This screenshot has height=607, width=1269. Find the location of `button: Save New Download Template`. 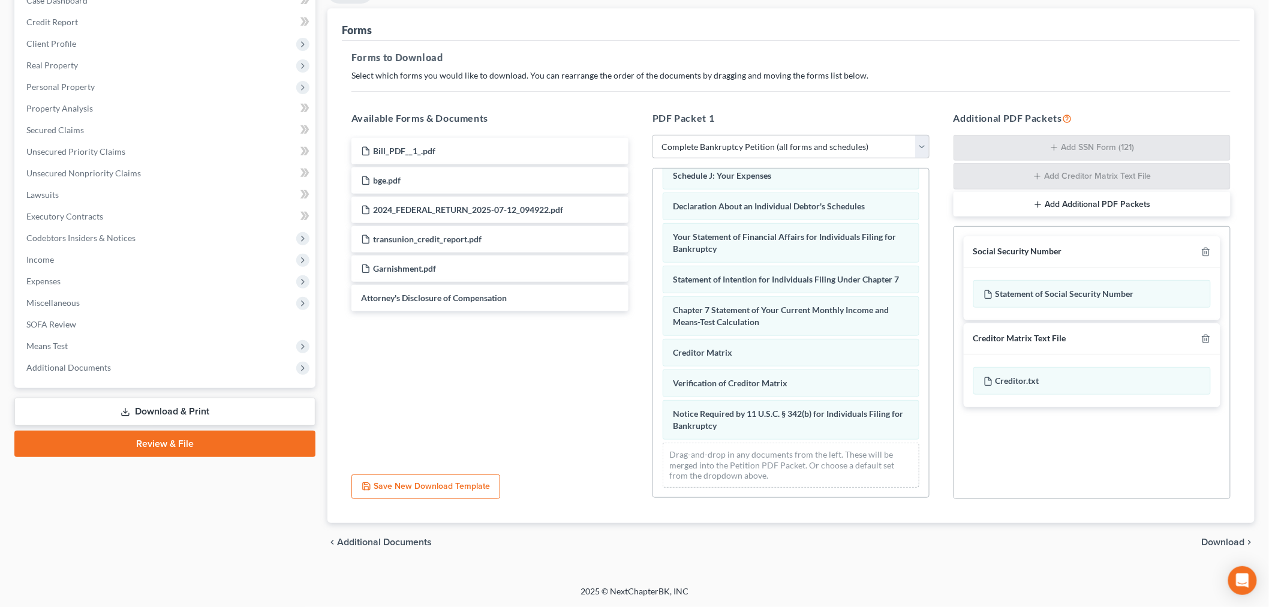

button: Save New Download Template is located at coordinates (426, 487).